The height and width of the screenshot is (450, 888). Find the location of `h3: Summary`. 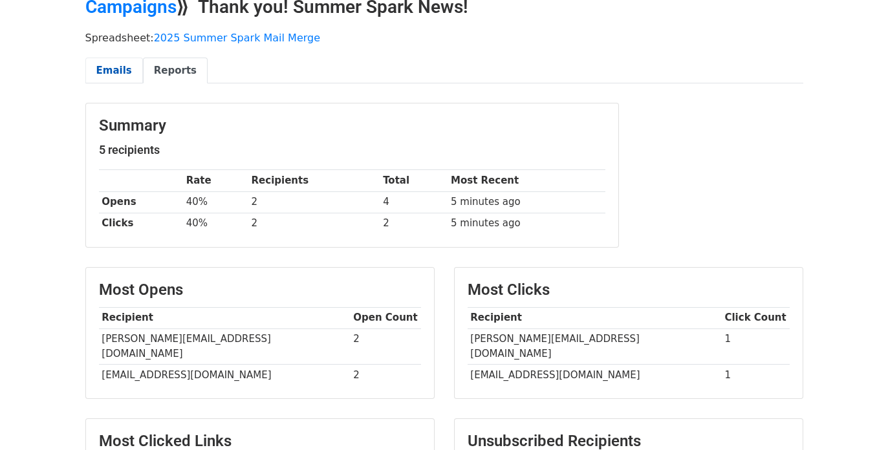

h3: Summary is located at coordinates (352, 125).